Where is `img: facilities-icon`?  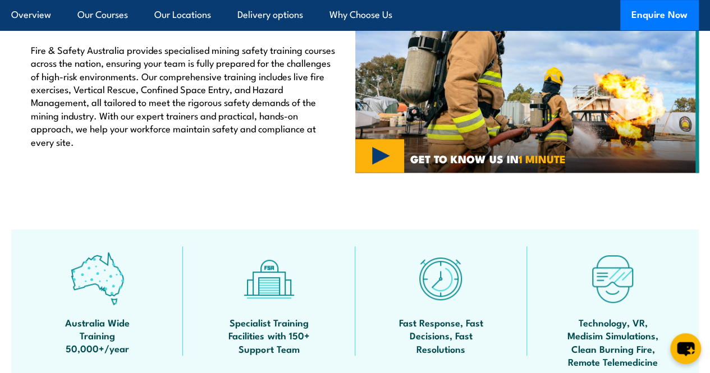 img: facilities-icon is located at coordinates (269, 278).